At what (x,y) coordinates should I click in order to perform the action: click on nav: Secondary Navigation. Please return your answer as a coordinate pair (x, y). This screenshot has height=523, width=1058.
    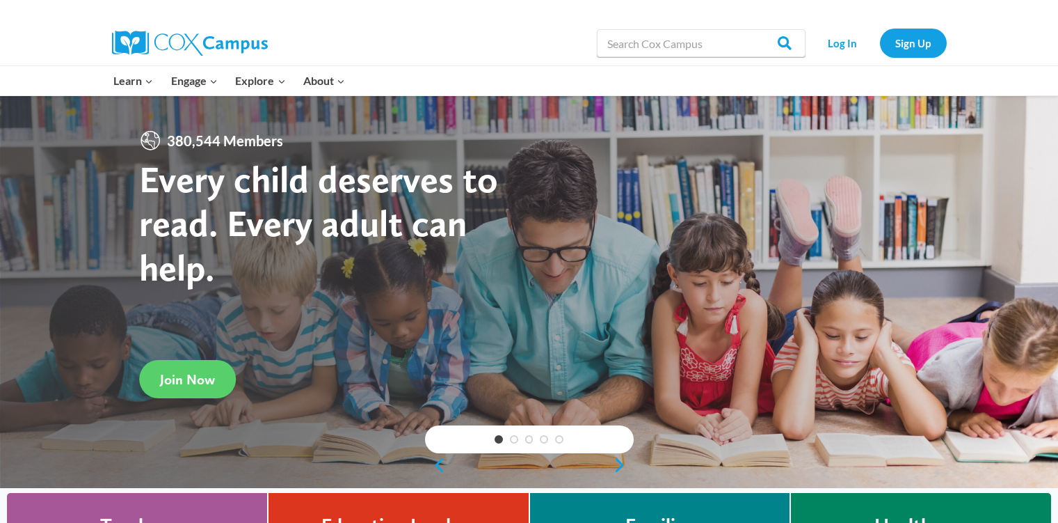
    Looking at the image, I should click on (880, 42).